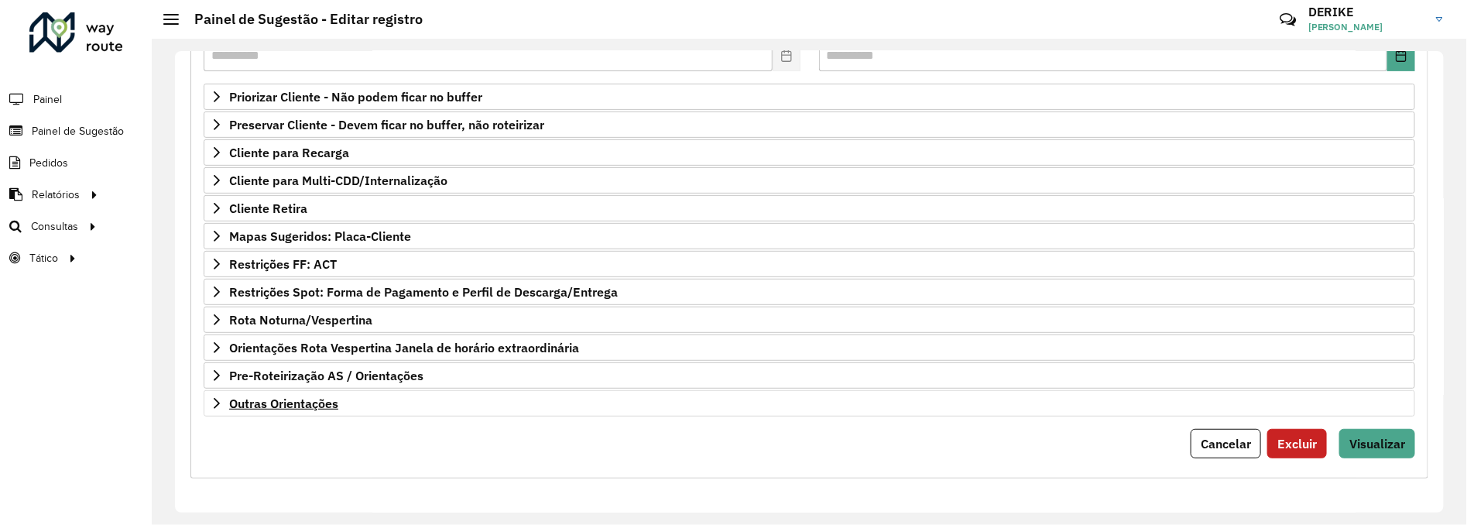 The width and height of the screenshot is (1467, 525). Describe the element at coordinates (77, 131) in the screenshot. I see `span: Painel de Sugestão` at that location.